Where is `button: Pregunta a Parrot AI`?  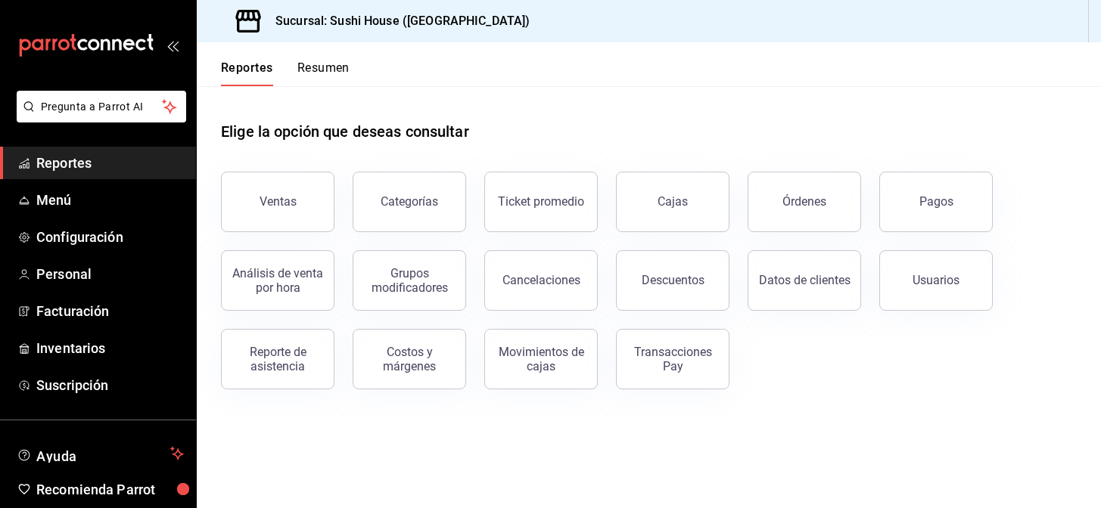 button: Pregunta a Parrot AI is located at coordinates (101, 107).